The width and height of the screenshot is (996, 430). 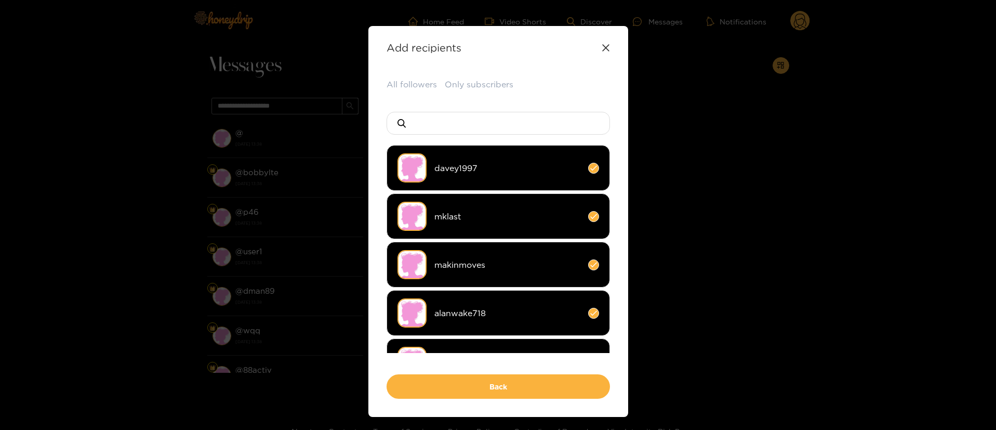 What do you see at coordinates (507, 264) in the screenshot?
I see `span: makinmoves` at bounding box center [507, 264].